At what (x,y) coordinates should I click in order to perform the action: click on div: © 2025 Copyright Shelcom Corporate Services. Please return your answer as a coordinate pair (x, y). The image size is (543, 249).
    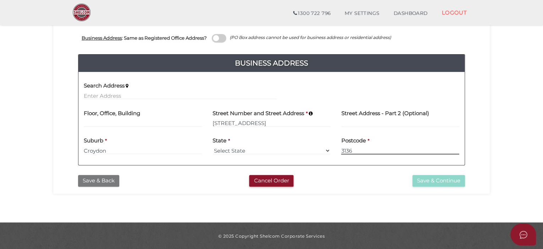
    Looking at the image, I should click on (271, 236).